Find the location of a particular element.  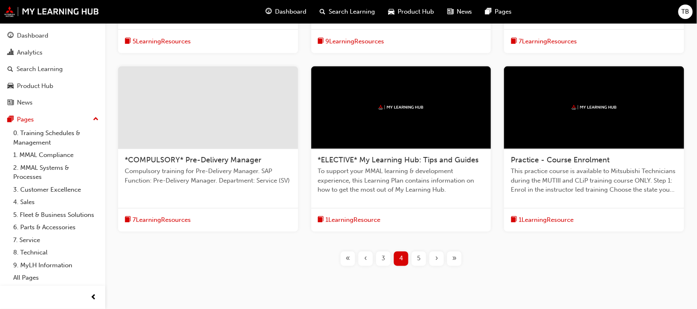

a: news-iconNews is located at coordinates (459, 12).